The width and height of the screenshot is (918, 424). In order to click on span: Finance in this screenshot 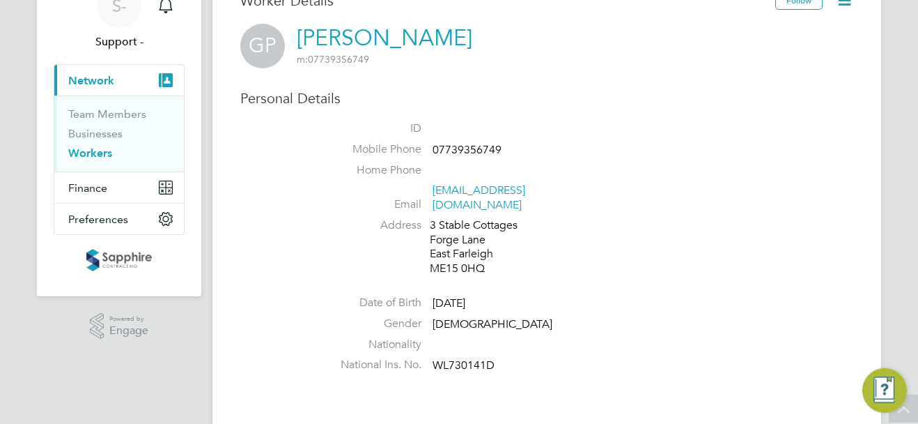, I will do `click(88, 187)`.